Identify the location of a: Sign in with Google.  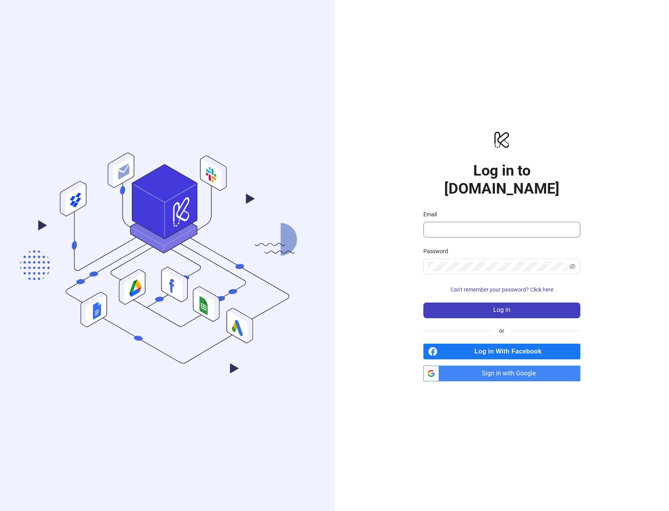
(501, 374).